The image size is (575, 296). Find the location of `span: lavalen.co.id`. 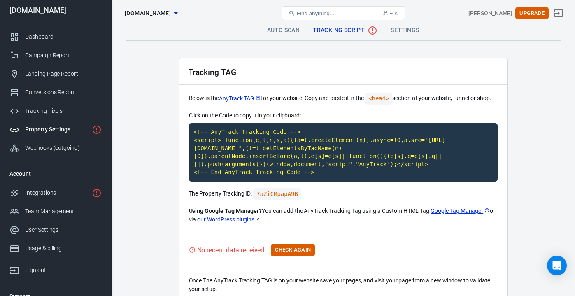

span: lavalen.co.id is located at coordinates (148, 13).